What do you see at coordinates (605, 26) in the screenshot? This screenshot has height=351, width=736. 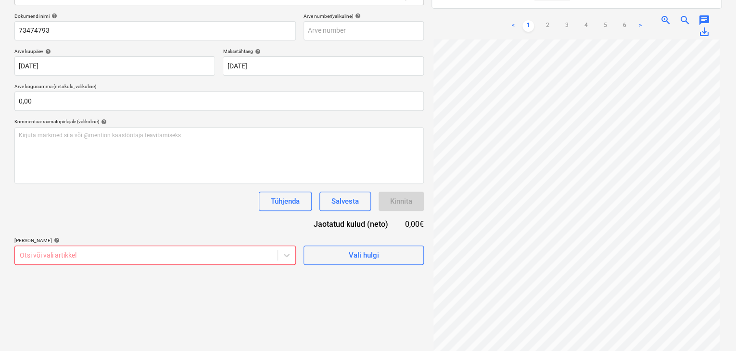 I see `a: Page 5` at bounding box center [605, 26].